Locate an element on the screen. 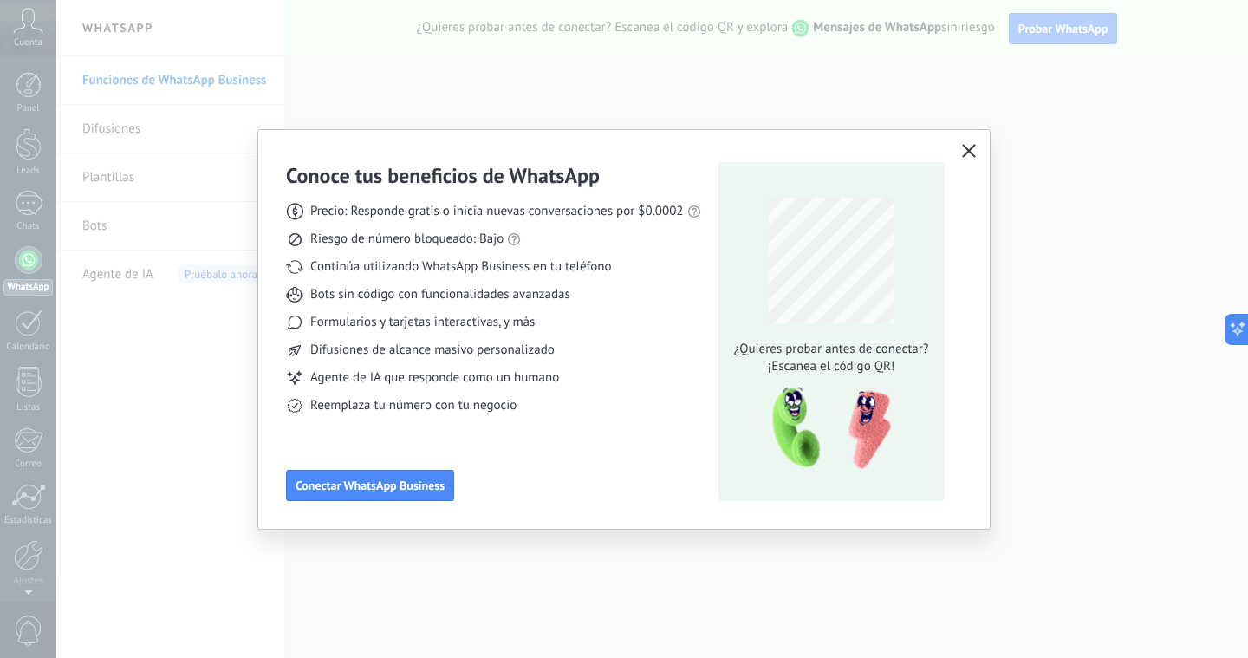 The image size is (1248, 658). span: Continúa utilizando WhatsApp Business en tu teléfono is located at coordinates (460, 267).